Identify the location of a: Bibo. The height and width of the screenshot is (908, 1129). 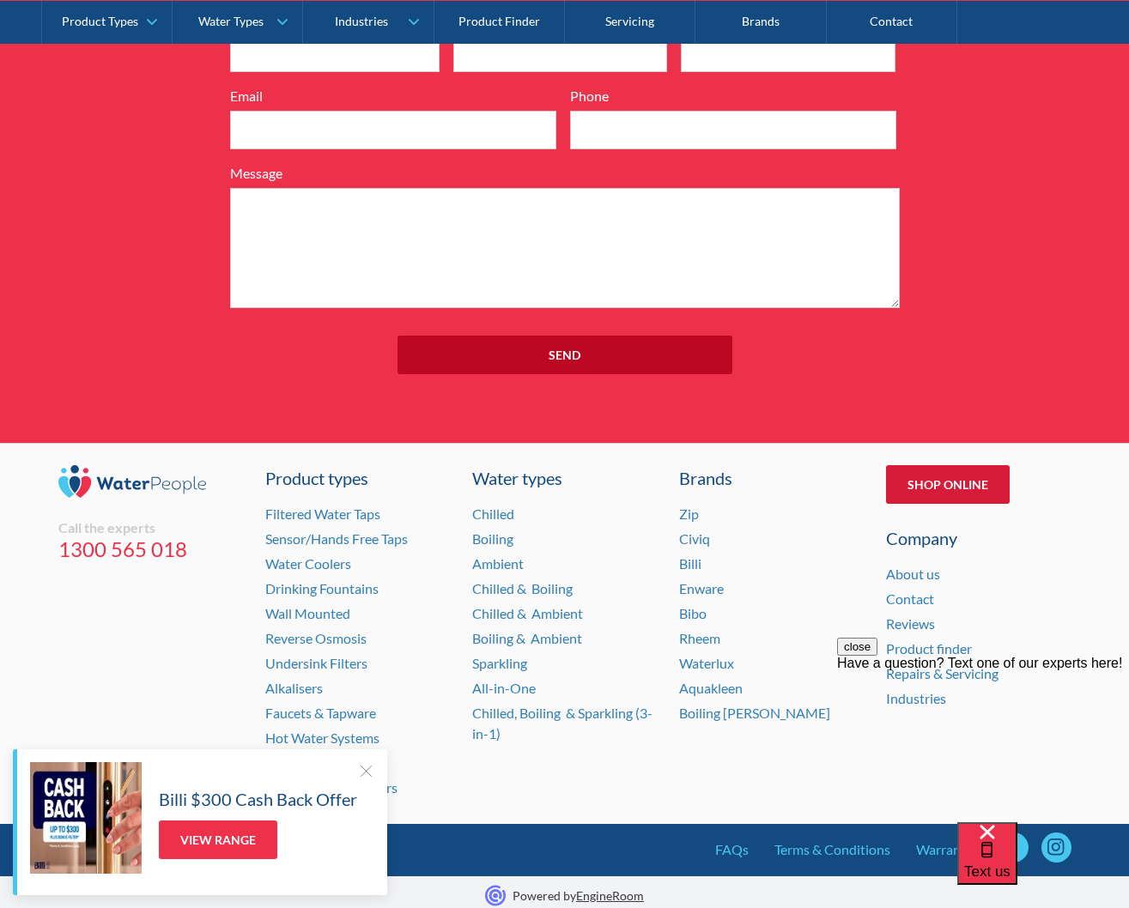
(693, 613).